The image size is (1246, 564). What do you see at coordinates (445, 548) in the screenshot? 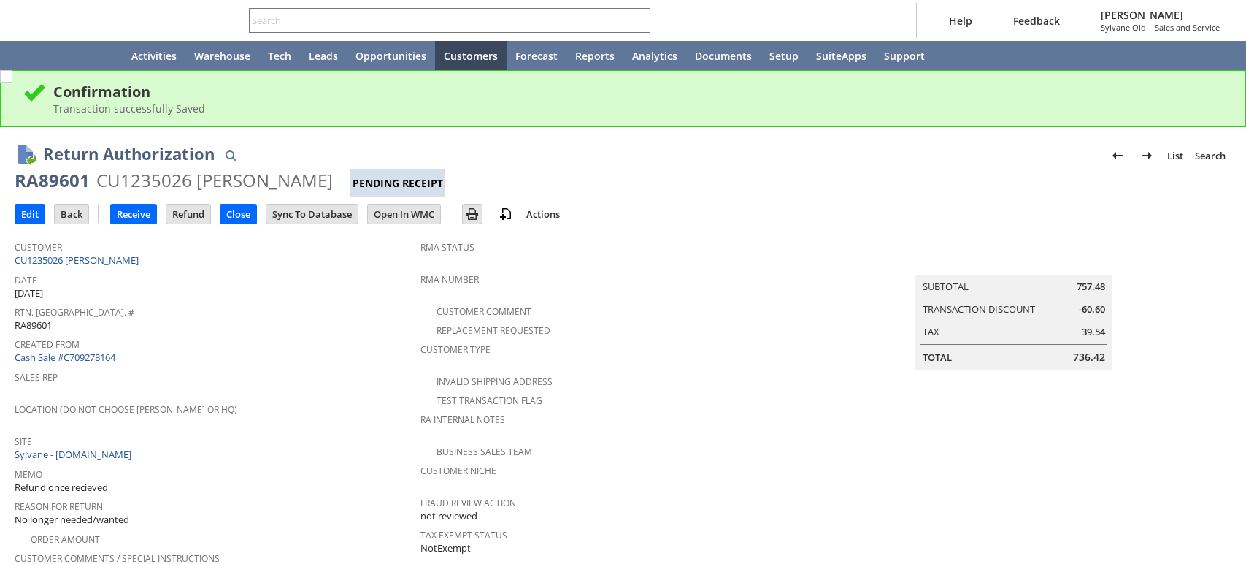
I see `span: NotExempt` at bounding box center [445, 548].